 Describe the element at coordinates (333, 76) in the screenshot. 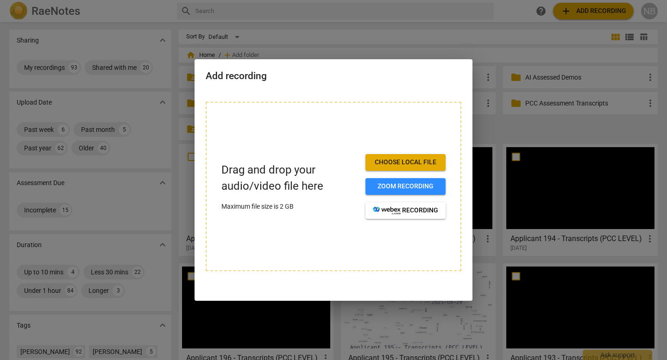

I see `h2: Add recording` at that location.